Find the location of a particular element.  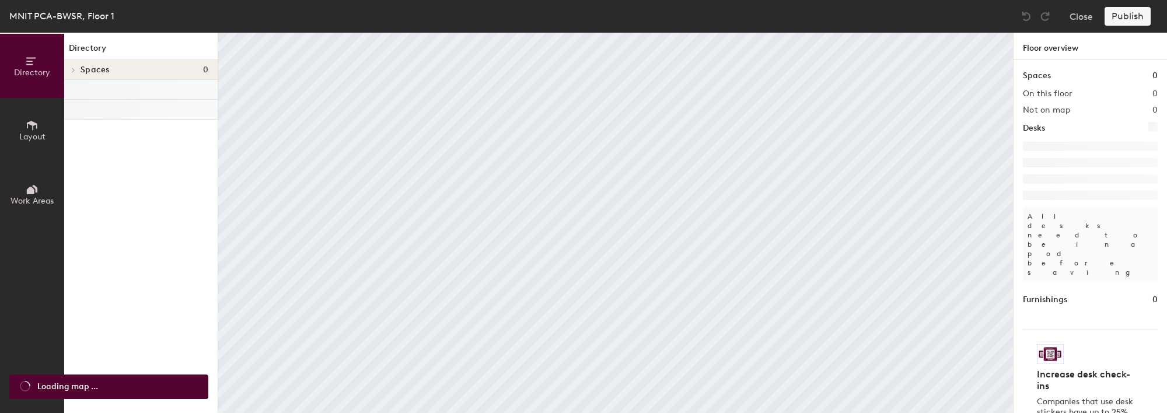

canvas: Map is located at coordinates (616, 223).